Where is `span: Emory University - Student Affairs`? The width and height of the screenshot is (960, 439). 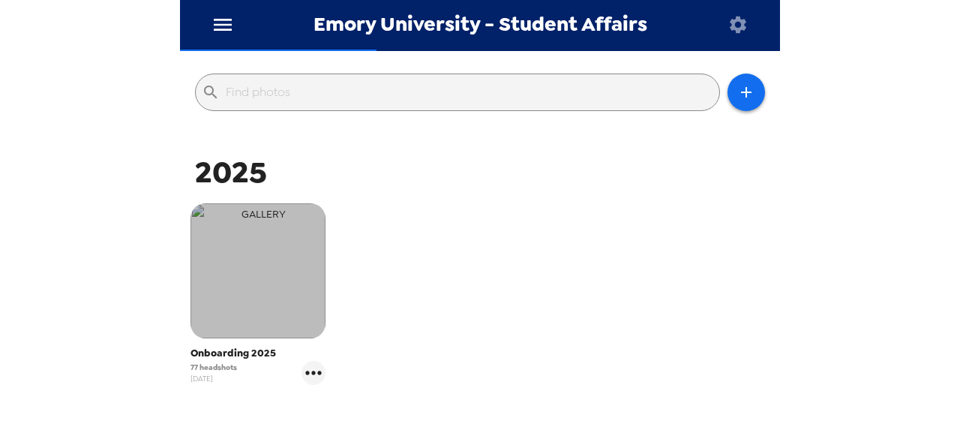
span: Emory University - Student Affairs is located at coordinates (480, 24).